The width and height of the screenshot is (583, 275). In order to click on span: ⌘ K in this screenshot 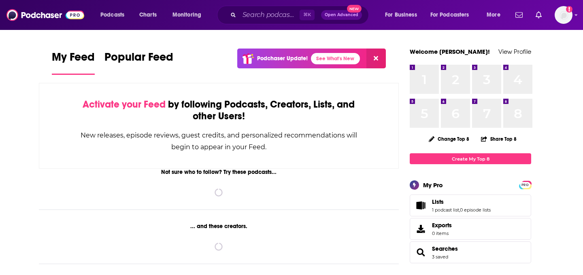, I will do `click(307, 15)`.